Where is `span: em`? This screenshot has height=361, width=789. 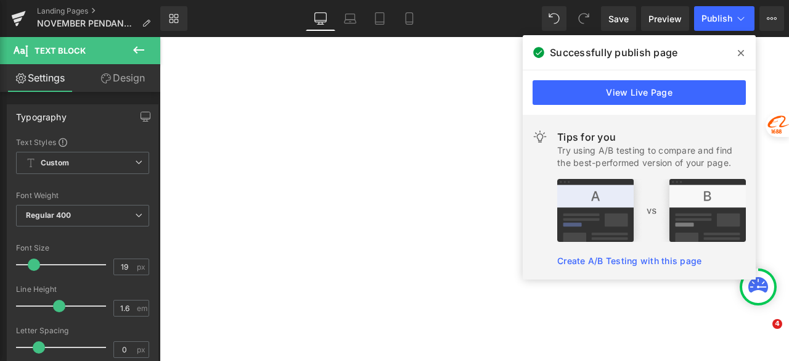
span: em is located at coordinates (142, 308).